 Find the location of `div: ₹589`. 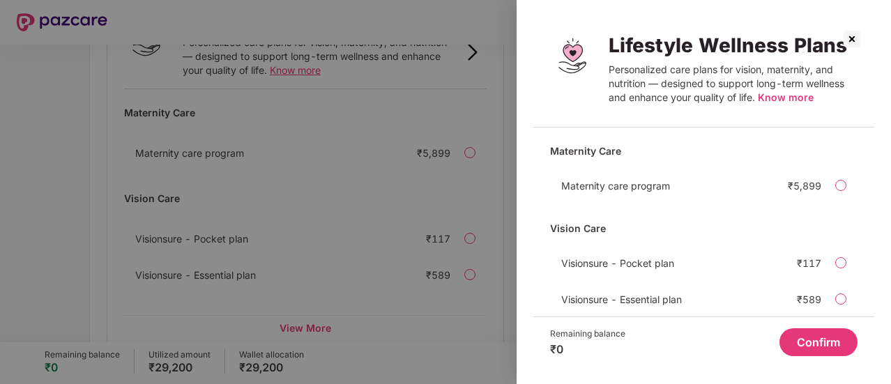

div: ₹589 is located at coordinates (809, 299).